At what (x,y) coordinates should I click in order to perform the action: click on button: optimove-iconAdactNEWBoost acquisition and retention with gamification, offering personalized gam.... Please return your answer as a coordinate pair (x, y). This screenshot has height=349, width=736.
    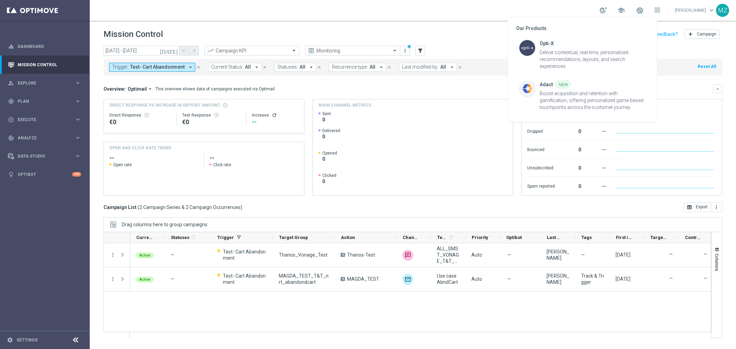
    Looking at the image, I should click on (582, 96).